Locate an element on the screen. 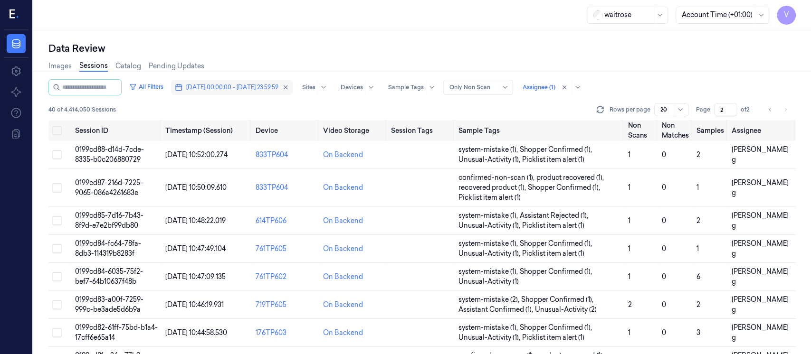 This screenshot has height=354, width=811. button: V is located at coordinates (786, 15).